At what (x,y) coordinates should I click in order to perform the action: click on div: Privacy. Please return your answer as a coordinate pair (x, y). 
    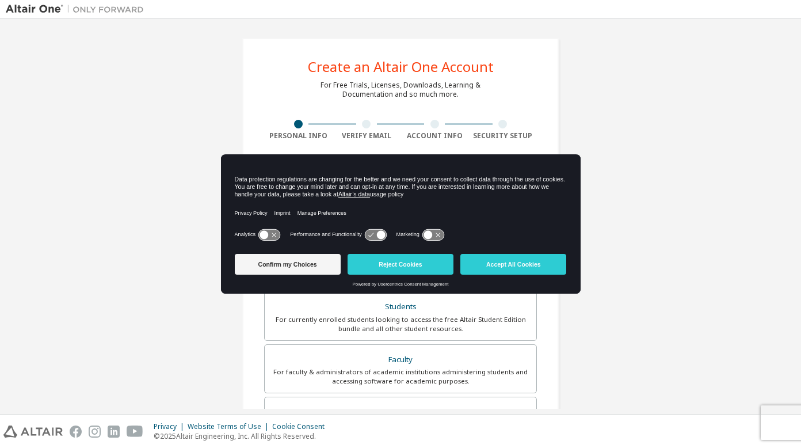
    Looking at the image, I should click on (170, 427).